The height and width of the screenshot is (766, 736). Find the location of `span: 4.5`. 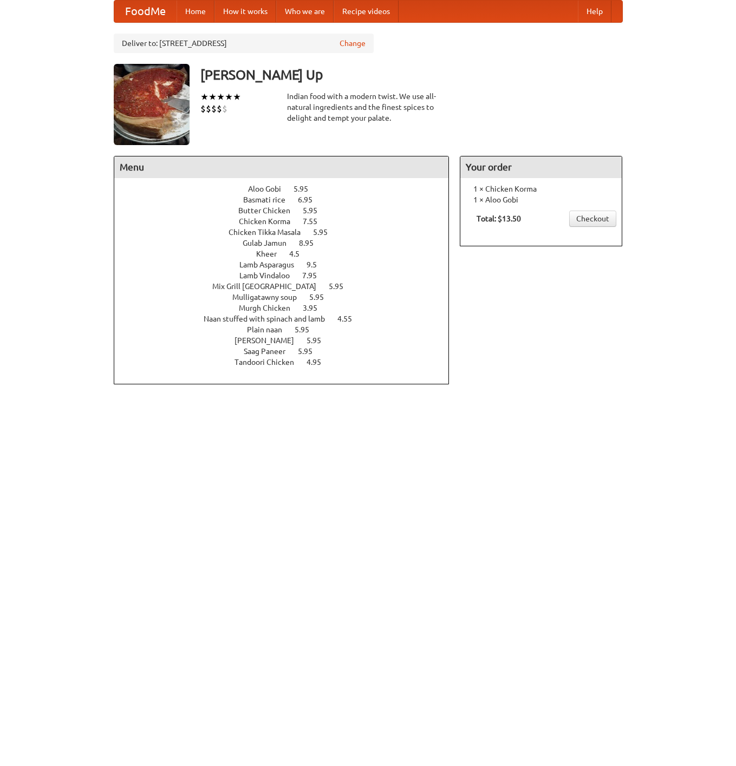

span: 4.5 is located at coordinates (299, 254).